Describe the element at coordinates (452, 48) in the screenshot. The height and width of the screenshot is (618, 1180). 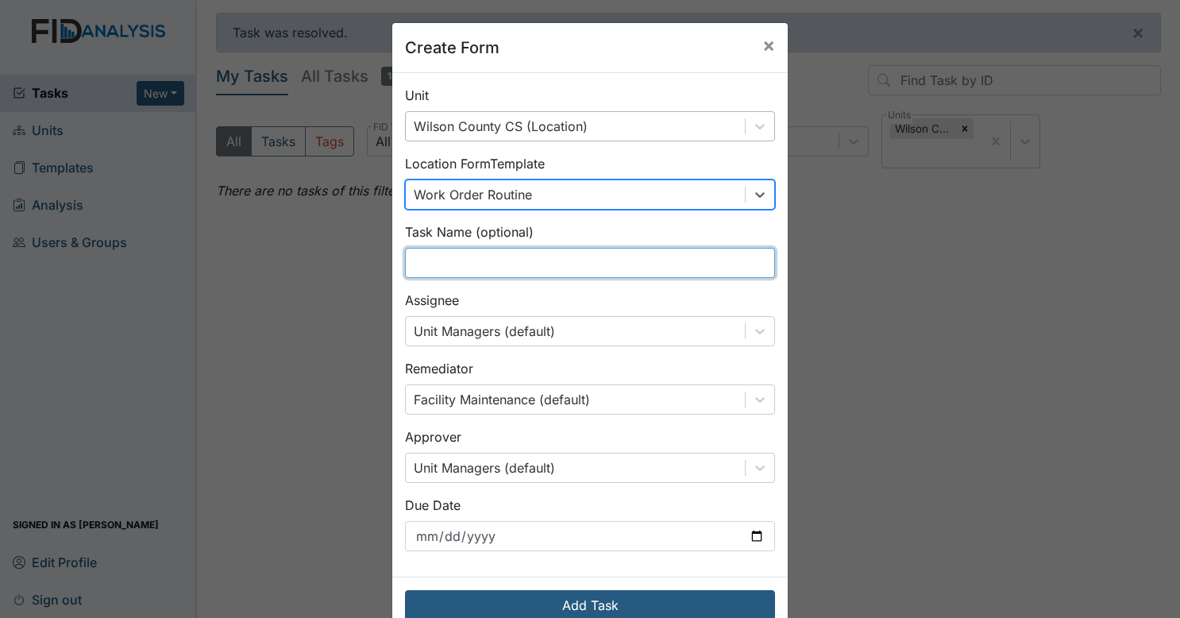
I see `h5: Create Form` at that location.